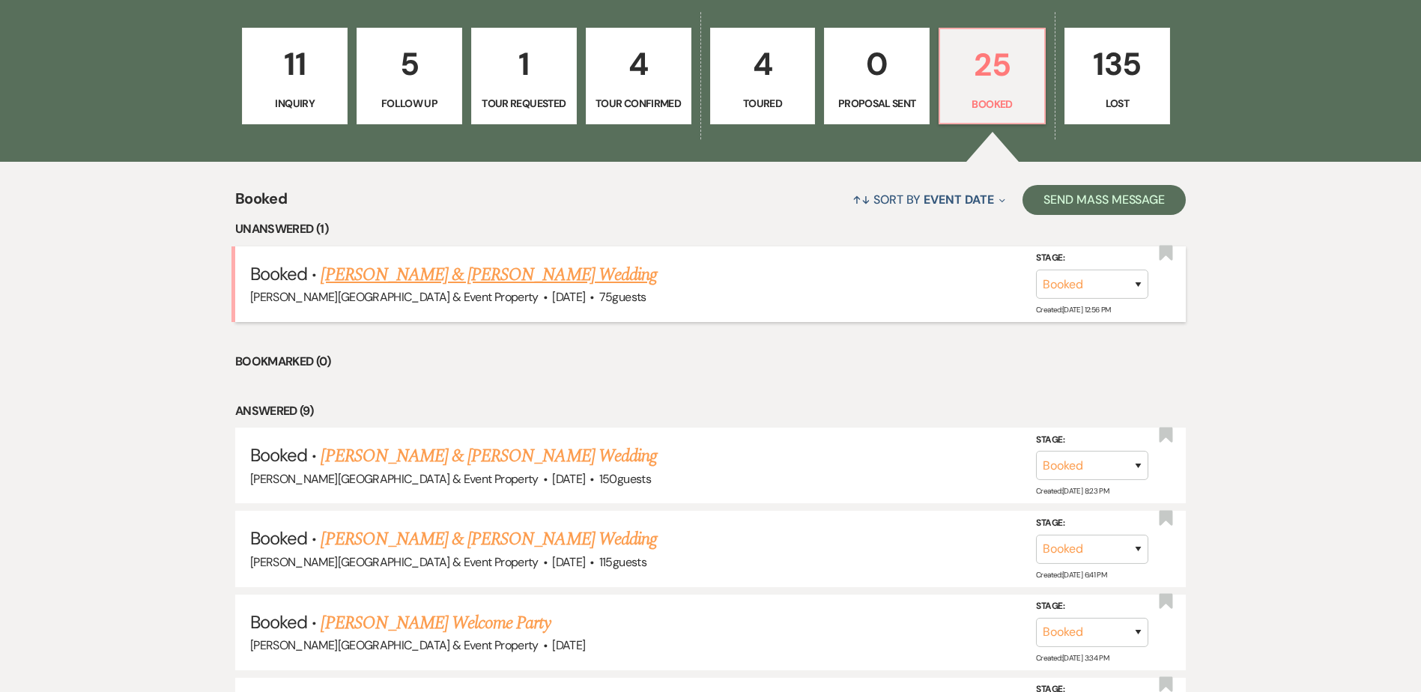  I want to click on a: 135Lost, so click(1117, 76).